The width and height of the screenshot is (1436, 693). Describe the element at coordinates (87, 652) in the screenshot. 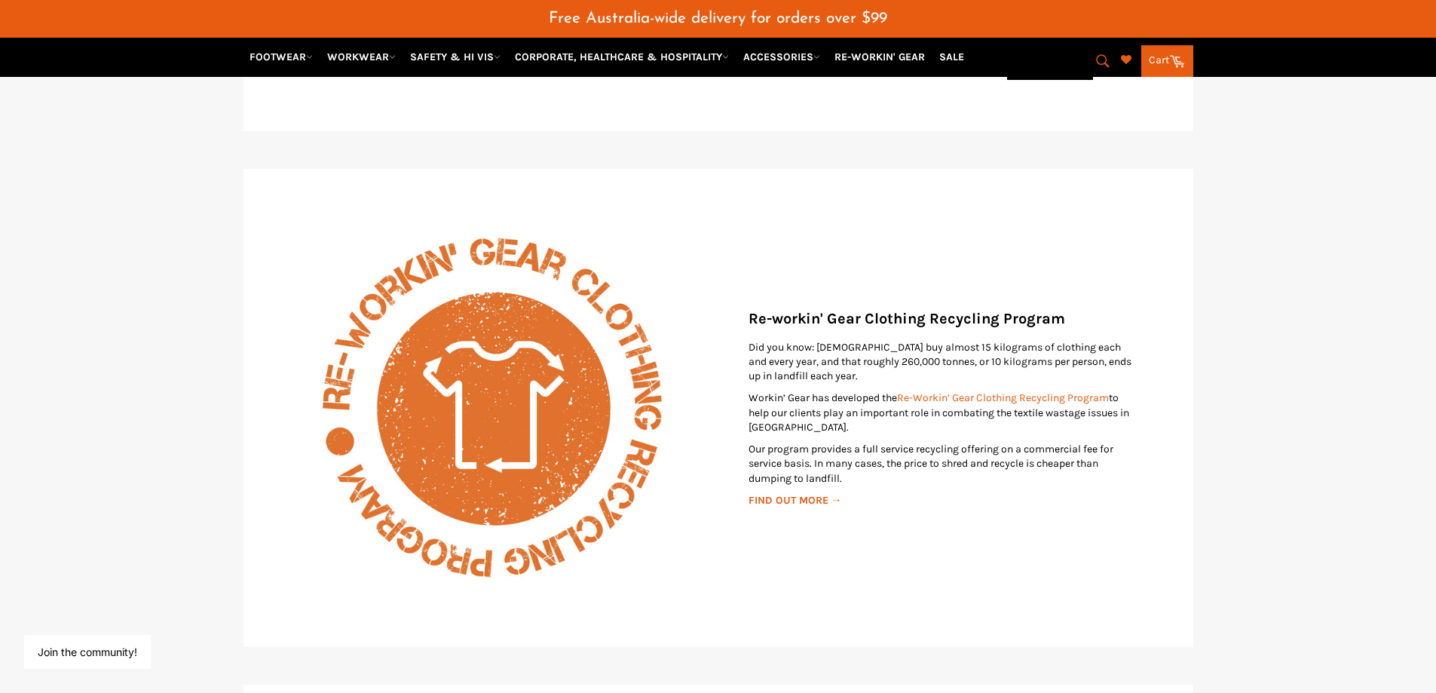

I see `button: Join the community!` at that location.